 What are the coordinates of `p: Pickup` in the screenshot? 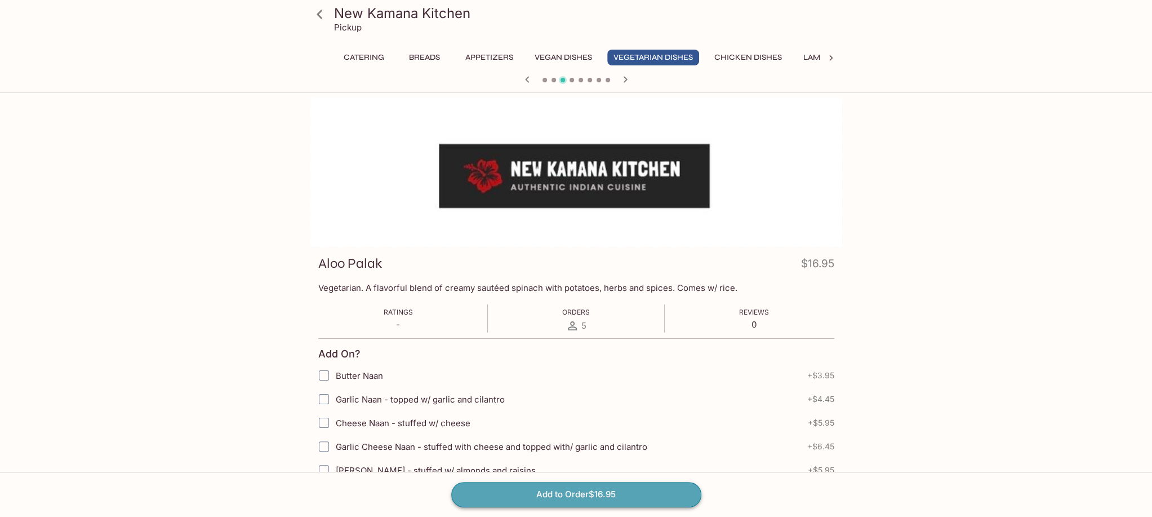 It's located at (348, 27).